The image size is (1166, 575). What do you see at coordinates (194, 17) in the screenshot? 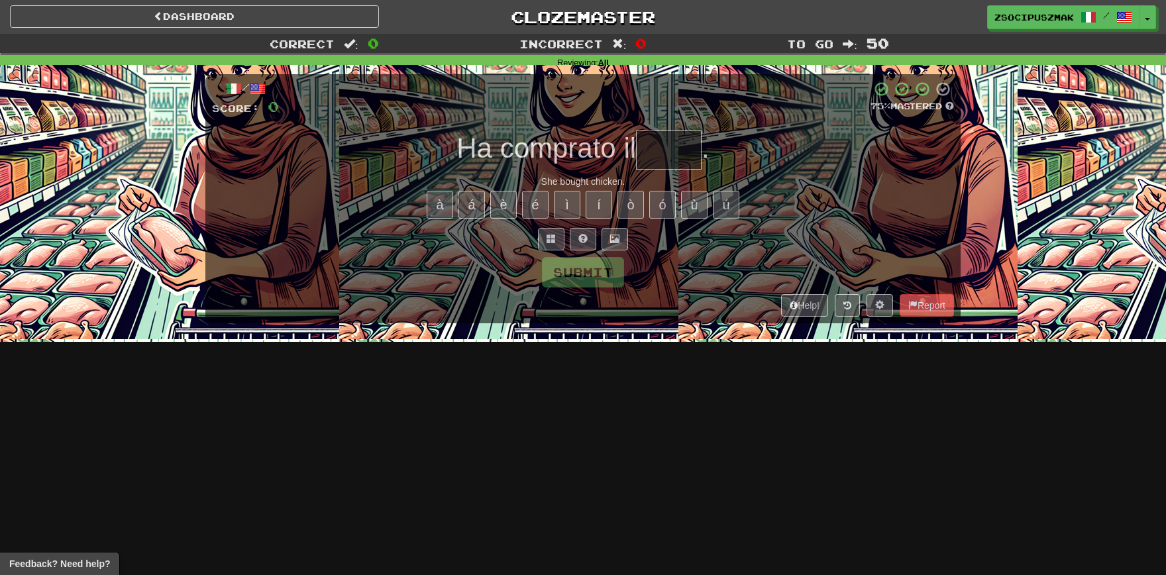
I see `a: Dashboard` at bounding box center [194, 17].